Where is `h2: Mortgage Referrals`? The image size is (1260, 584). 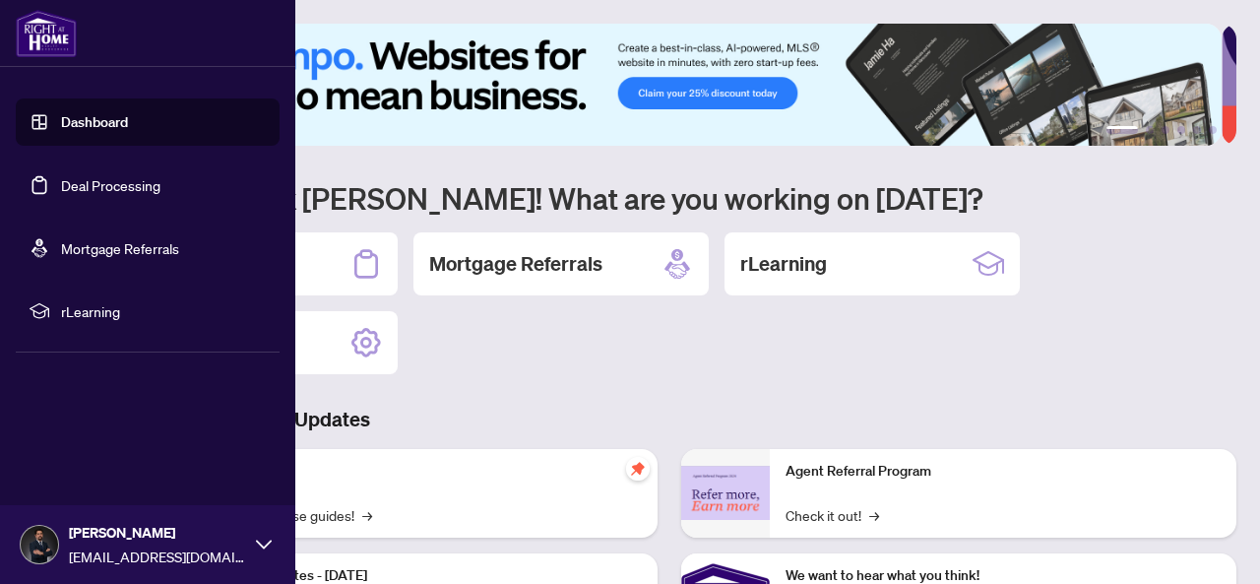 h2: Mortgage Referrals is located at coordinates (516, 264).